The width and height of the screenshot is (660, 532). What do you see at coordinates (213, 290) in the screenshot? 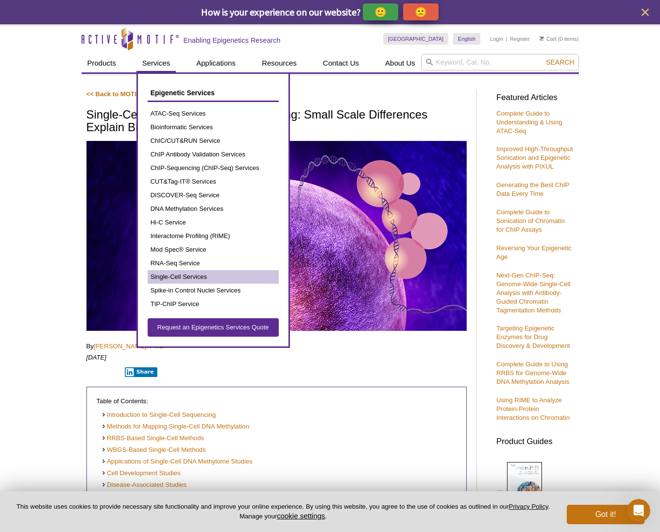
I see `a: Spike-in Control Nuclei Services` at bounding box center [213, 290].